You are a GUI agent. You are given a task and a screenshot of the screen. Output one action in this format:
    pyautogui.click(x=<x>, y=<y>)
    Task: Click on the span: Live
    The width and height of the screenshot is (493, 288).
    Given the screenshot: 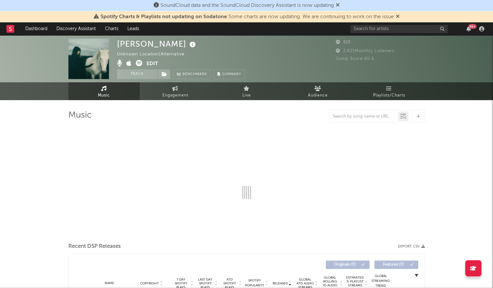 What is the action you would take?
    pyautogui.click(x=247, y=96)
    